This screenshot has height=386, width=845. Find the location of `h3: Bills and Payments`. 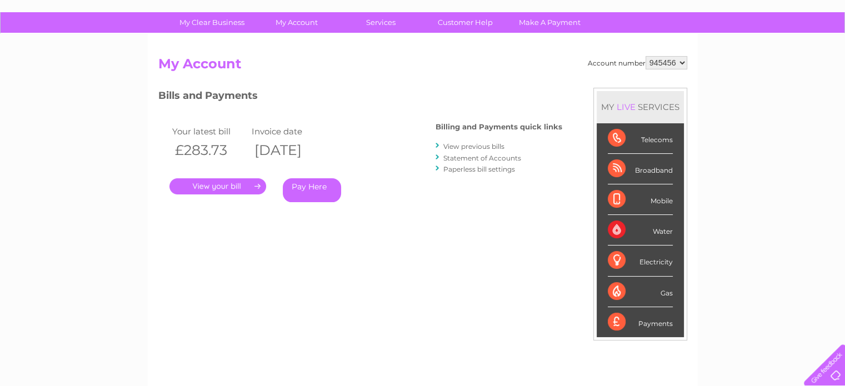

h3: Bills and Payments is located at coordinates (360, 97).